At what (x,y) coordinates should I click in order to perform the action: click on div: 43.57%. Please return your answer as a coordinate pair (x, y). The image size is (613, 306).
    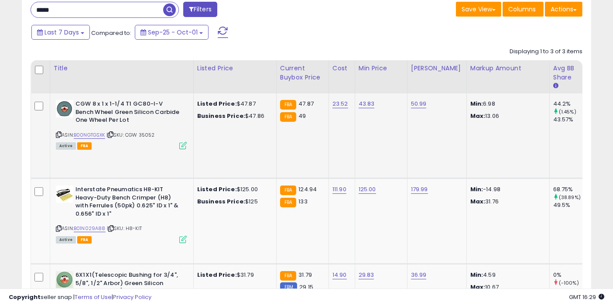
    Looking at the image, I should click on (571, 120).